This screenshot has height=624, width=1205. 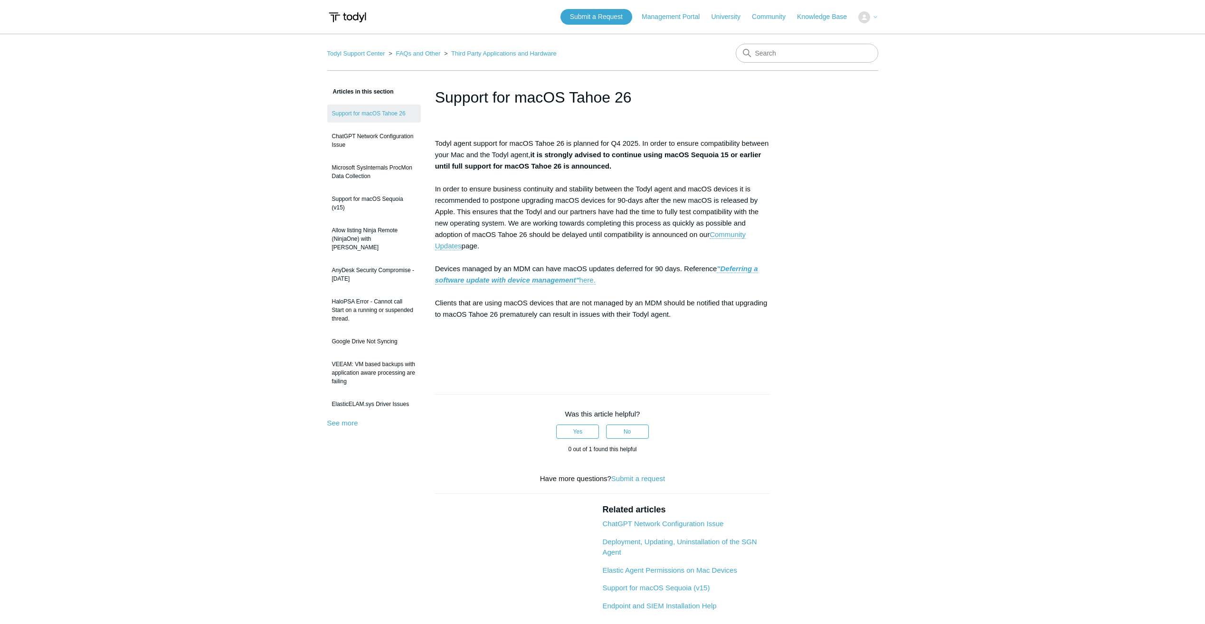 What do you see at coordinates (357, 53) in the screenshot?
I see `li: Todyl Support Center` at bounding box center [357, 53].